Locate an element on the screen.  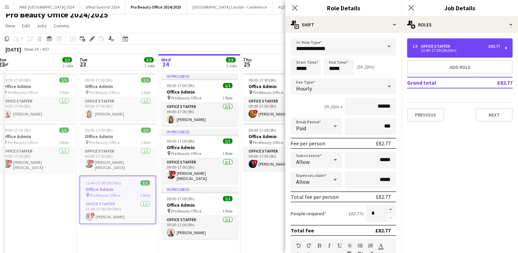
app-job-card: 09:00-17:00 (8h)1/1Office Admin Pro Beauty Office1 RoleOffice Staffer1/109:00-17:00 (8h)[PERSON_N... is located at coordinates (118, 97).